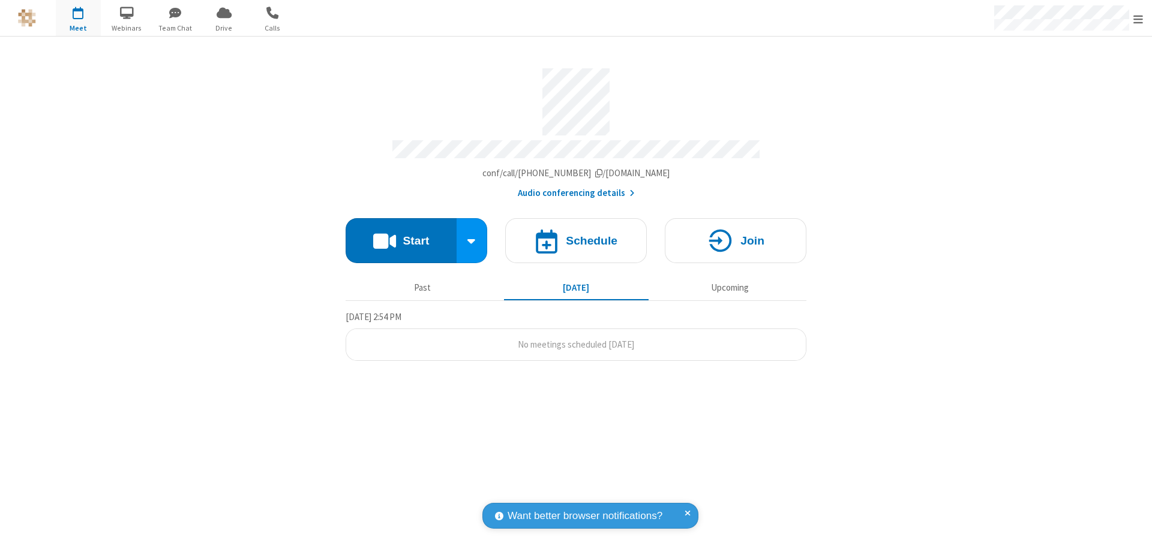  What do you see at coordinates (729, 288) in the screenshot?
I see `button: Upcoming` at bounding box center [729, 288].